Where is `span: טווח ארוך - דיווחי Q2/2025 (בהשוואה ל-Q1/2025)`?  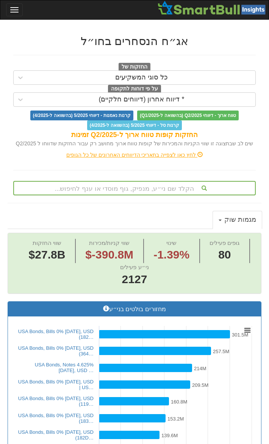 span: טווח ארוך - דיווחי Q2/2025 (בהשוואה ל-Q1/2025) is located at coordinates (188, 116).